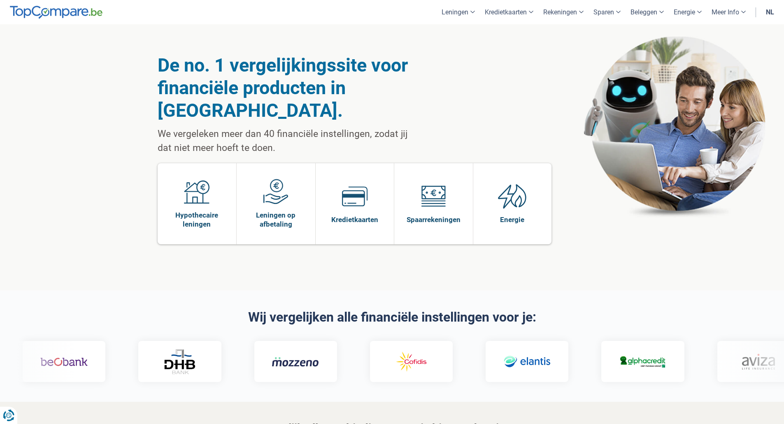  What do you see at coordinates (355, 196) in the screenshot?
I see `img: Kredietkaarten` at bounding box center [355, 196].